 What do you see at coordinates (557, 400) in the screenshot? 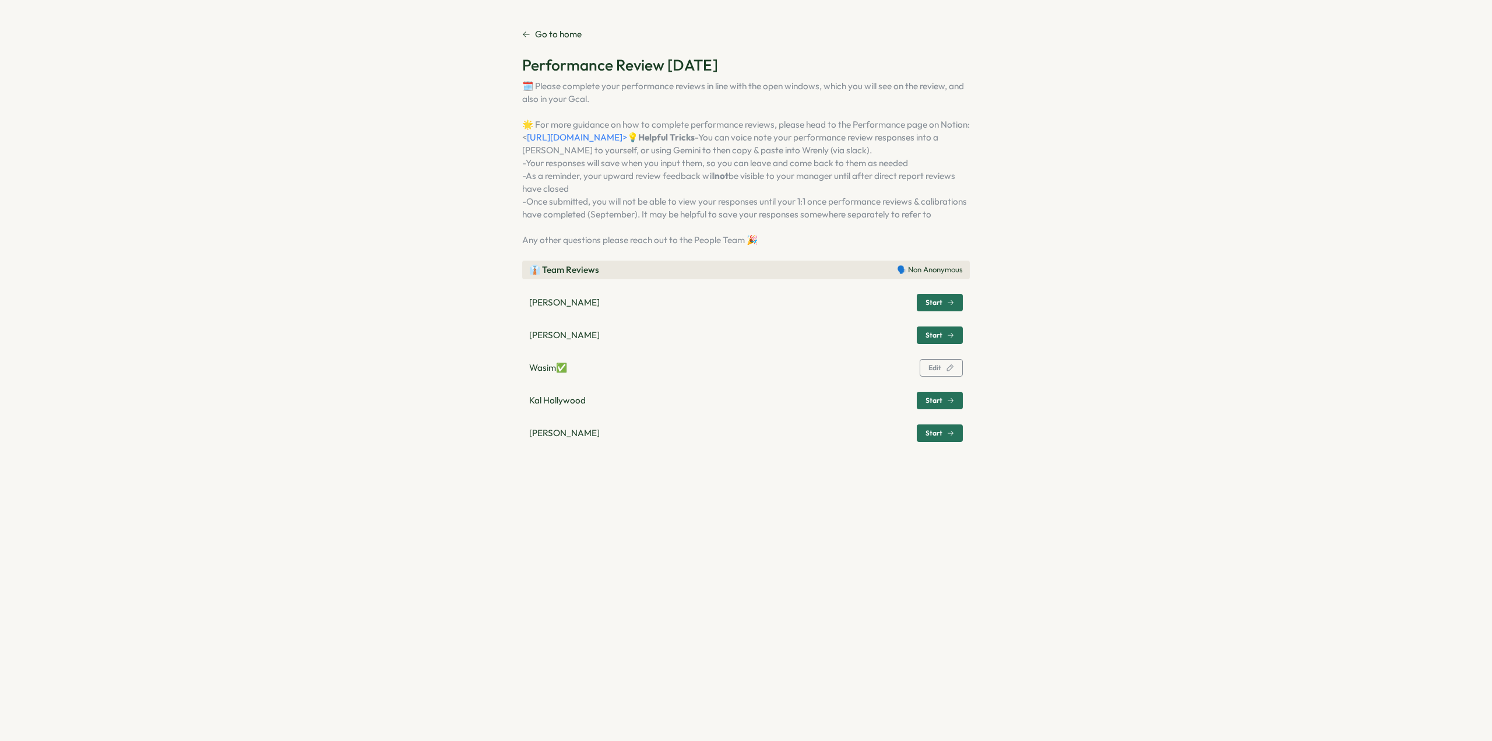
I see `p: Kal Hollywood` at bounding box center [557, 400].